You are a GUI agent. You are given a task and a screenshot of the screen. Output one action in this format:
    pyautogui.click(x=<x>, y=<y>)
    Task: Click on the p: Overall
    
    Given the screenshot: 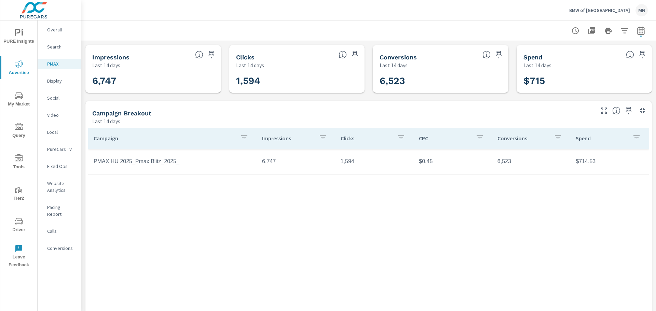 What is the action you would take?
    pyautogui.click(x=61, y=30)
    